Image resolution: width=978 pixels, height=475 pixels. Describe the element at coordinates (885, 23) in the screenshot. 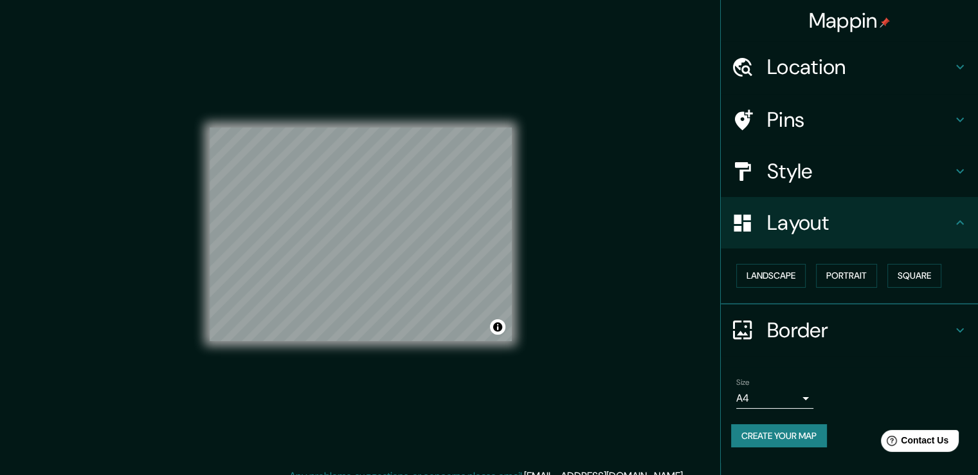

I see `img: pin-icon.png` at that location.